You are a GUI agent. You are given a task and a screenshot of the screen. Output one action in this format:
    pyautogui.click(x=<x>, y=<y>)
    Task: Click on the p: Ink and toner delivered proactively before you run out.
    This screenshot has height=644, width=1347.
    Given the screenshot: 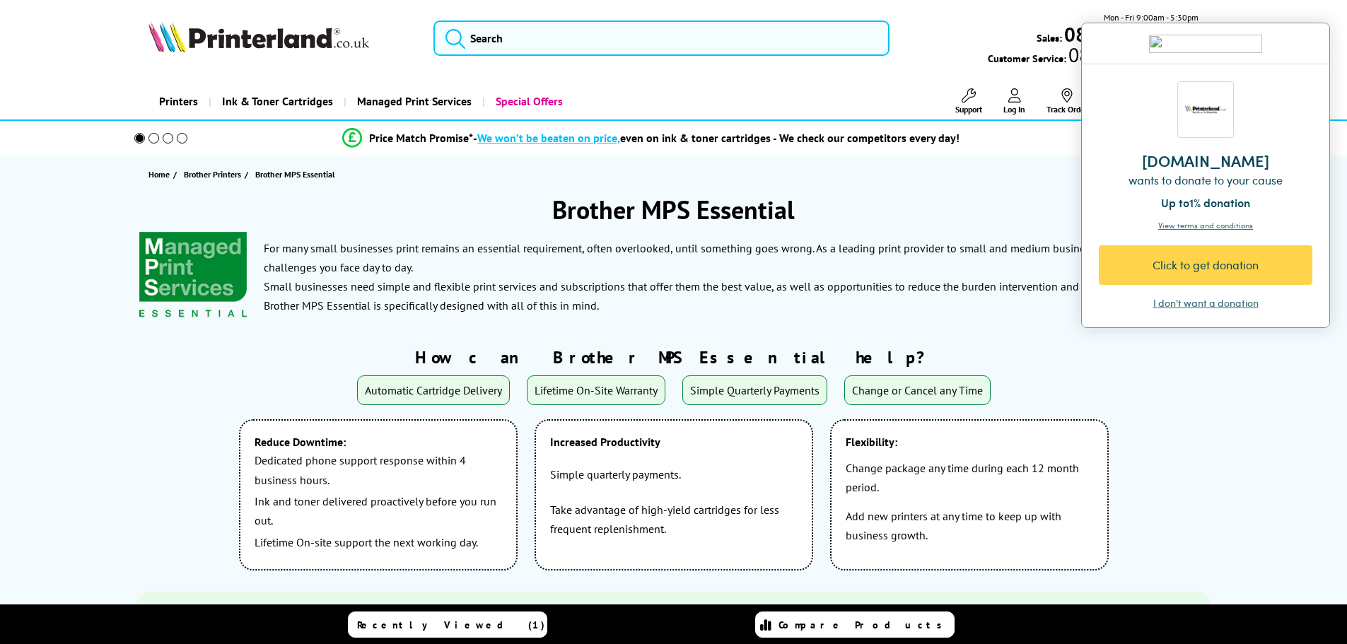 What is the action you would take?
    pyautogui.click(x=378, y=513)
    